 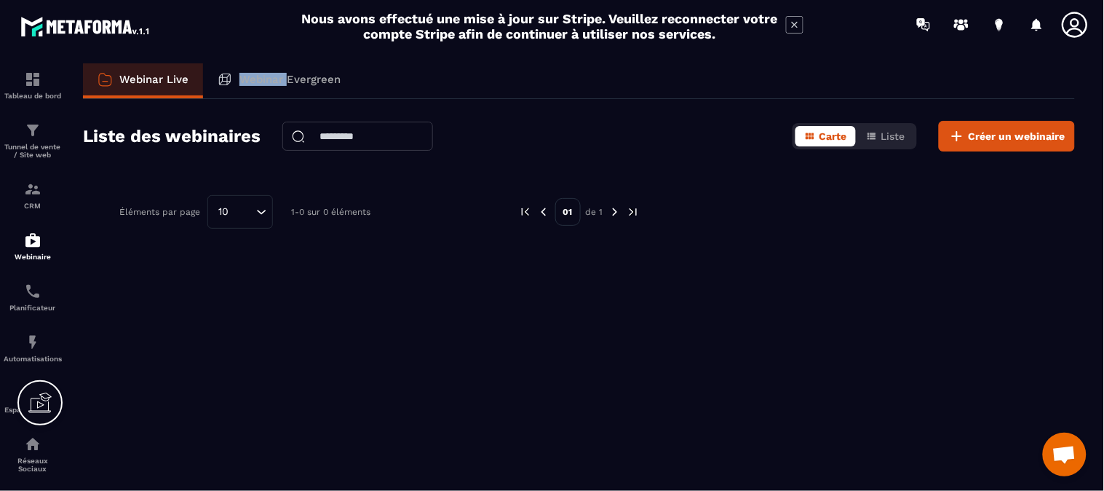 I want to click on p: Réseaux Sociaux, so click(x=33, y=464).